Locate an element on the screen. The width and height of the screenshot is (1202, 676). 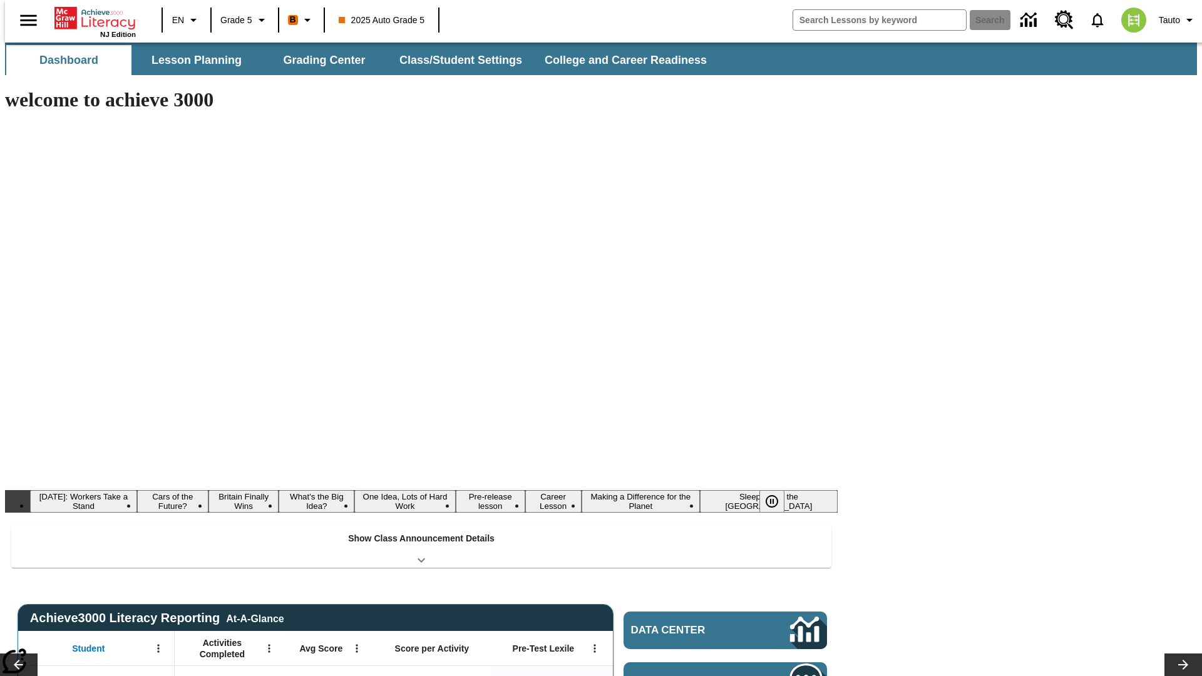
button: Grading Center is located at coordinates (324, 60).